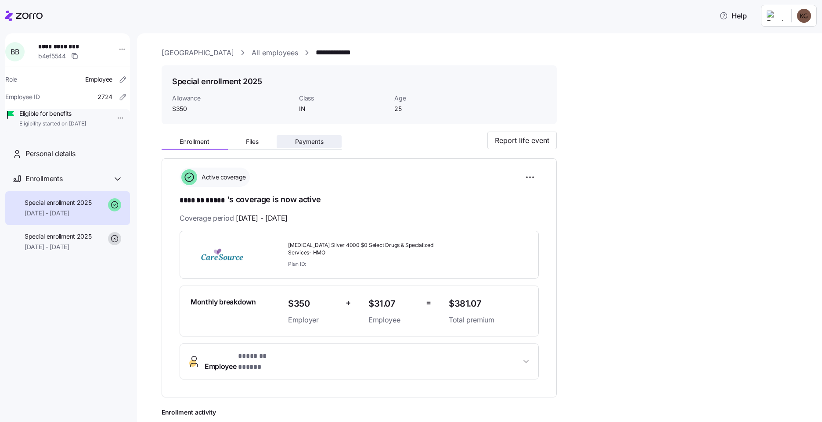 Image resolution: width=822 pixels, height=422 pixels. What do you see at coordinates (359, 413) in the screenshot?
I see `span: Enrollment activity` at bounding box center [359, 413].